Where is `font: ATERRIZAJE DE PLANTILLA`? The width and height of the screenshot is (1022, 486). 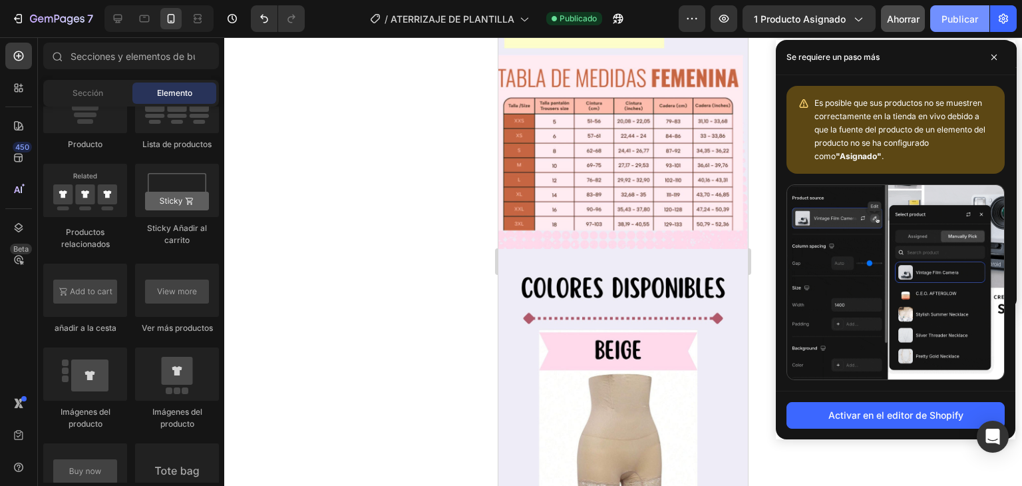
font: ATERRIZAJE DE PLANTILLA is located at coordinates (453, 19).